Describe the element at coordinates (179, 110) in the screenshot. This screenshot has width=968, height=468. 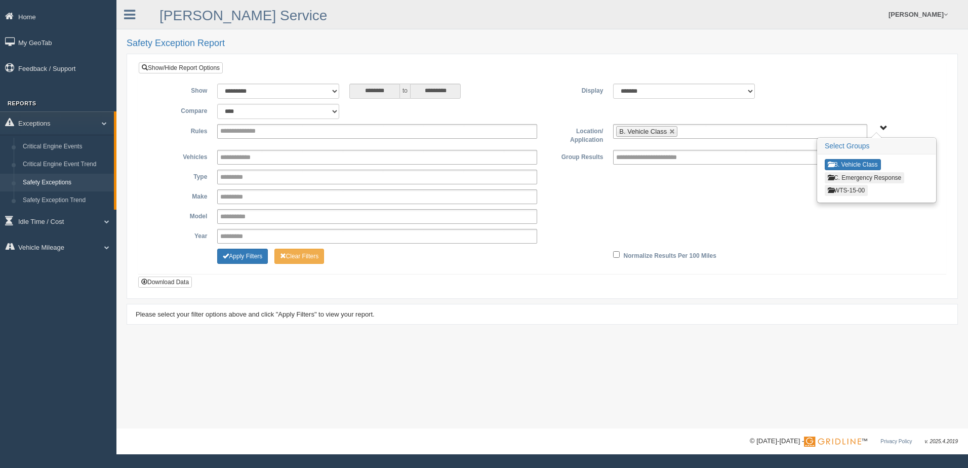
I see `label: Compare` at that location.